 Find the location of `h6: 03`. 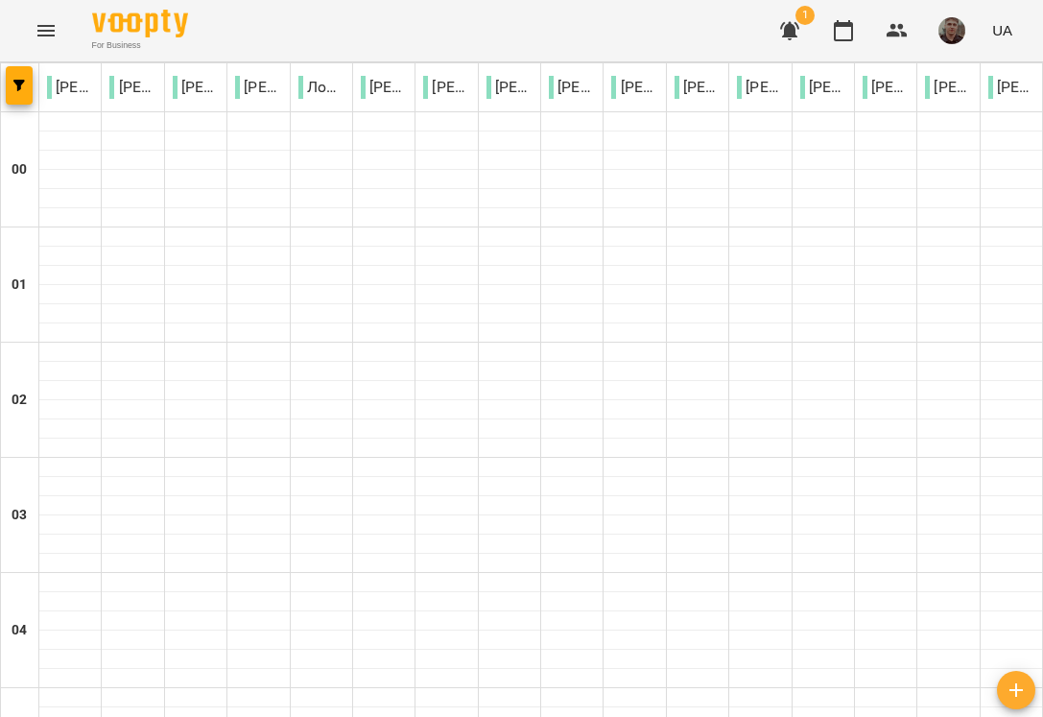

h6: 03 is located at coordinates (19, 515).